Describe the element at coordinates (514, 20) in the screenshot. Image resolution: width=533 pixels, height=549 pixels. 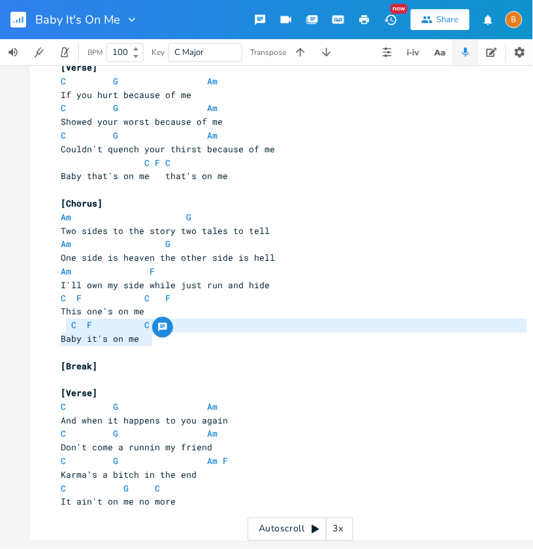
I see `button: B` at that location.